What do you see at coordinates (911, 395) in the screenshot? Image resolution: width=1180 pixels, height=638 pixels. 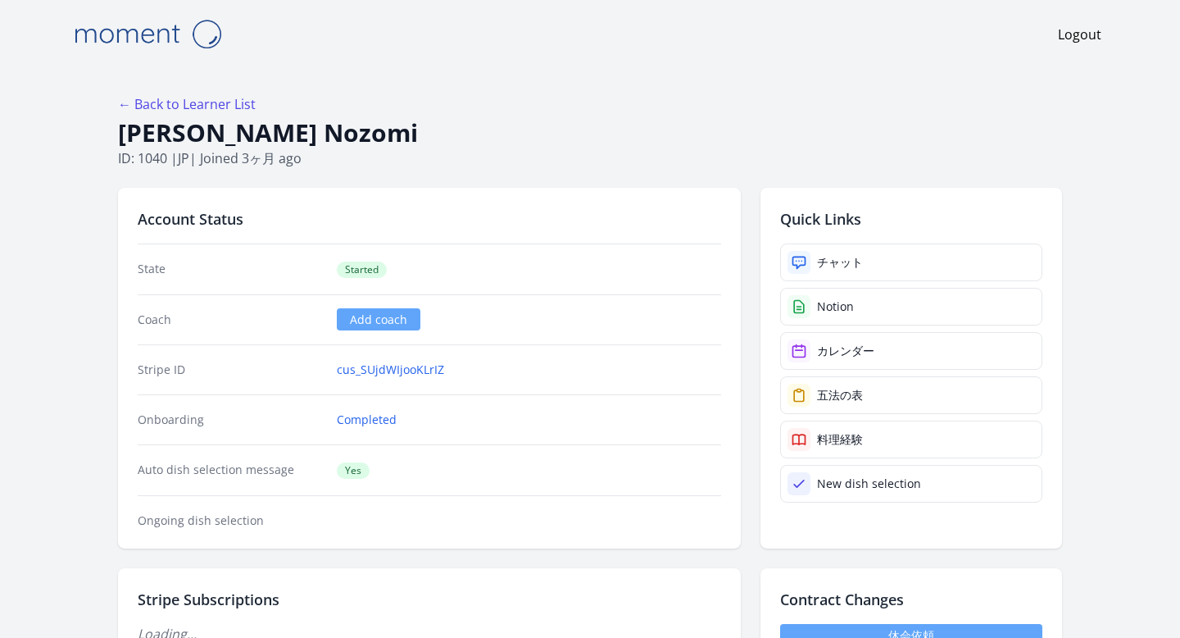 I see `a: 五法の表` at bounding box center [911, 395].